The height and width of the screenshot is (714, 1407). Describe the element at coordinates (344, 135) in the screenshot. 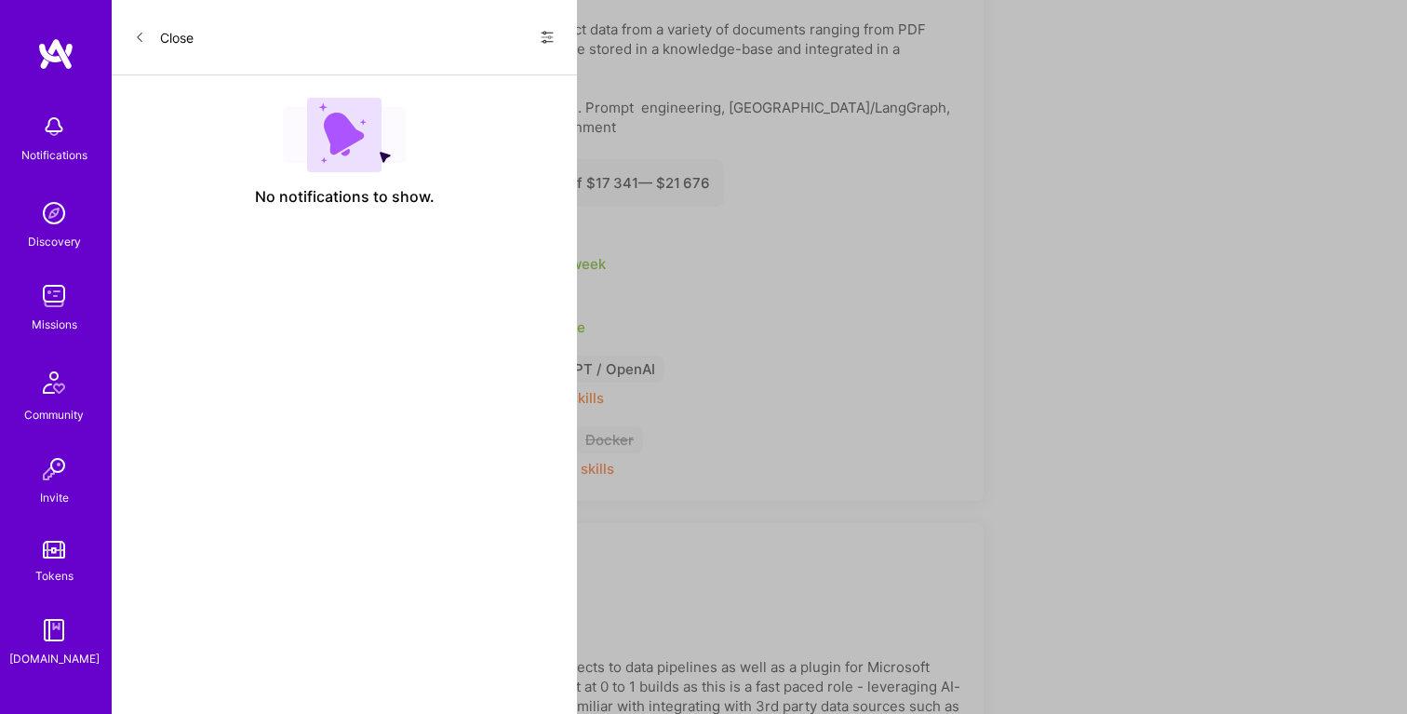

I see `img: empty` at that location.